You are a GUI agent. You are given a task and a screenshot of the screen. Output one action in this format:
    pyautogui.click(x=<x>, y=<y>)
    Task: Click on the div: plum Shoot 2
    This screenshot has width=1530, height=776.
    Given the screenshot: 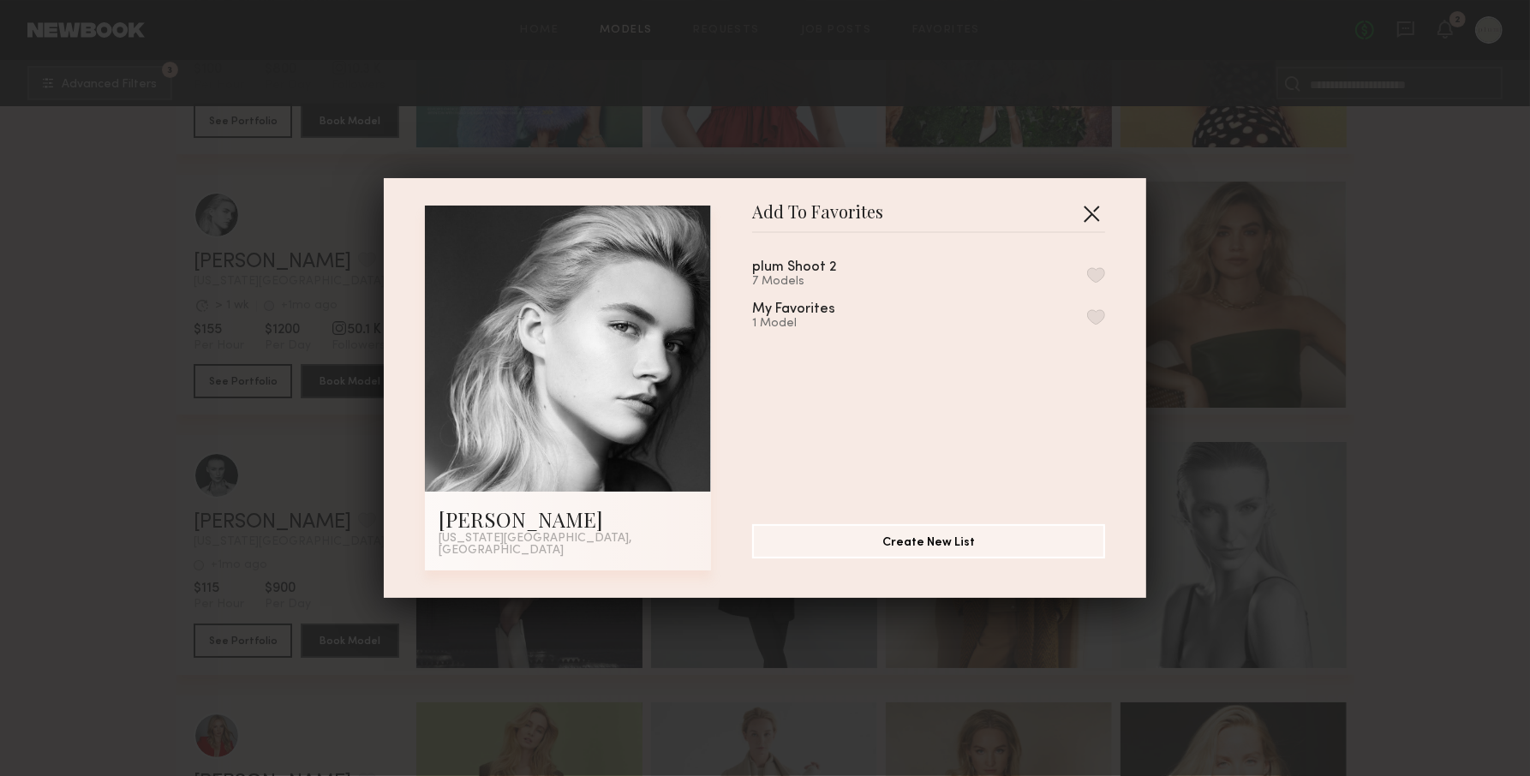 What is the action you would take?
    pyautogui.click(x=794, y=267)
    